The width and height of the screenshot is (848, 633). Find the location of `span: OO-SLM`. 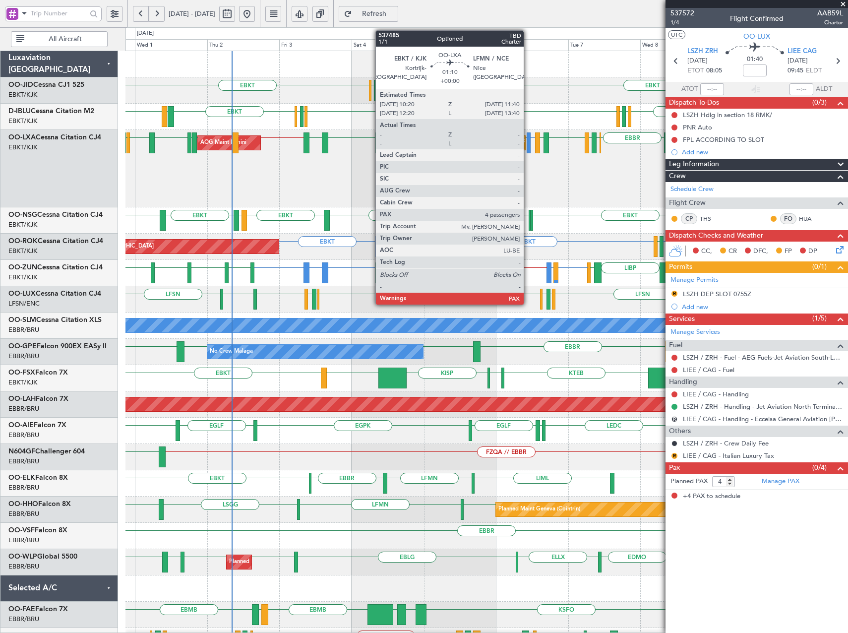

span: OO-SLM is located at coordinates (22, 320).